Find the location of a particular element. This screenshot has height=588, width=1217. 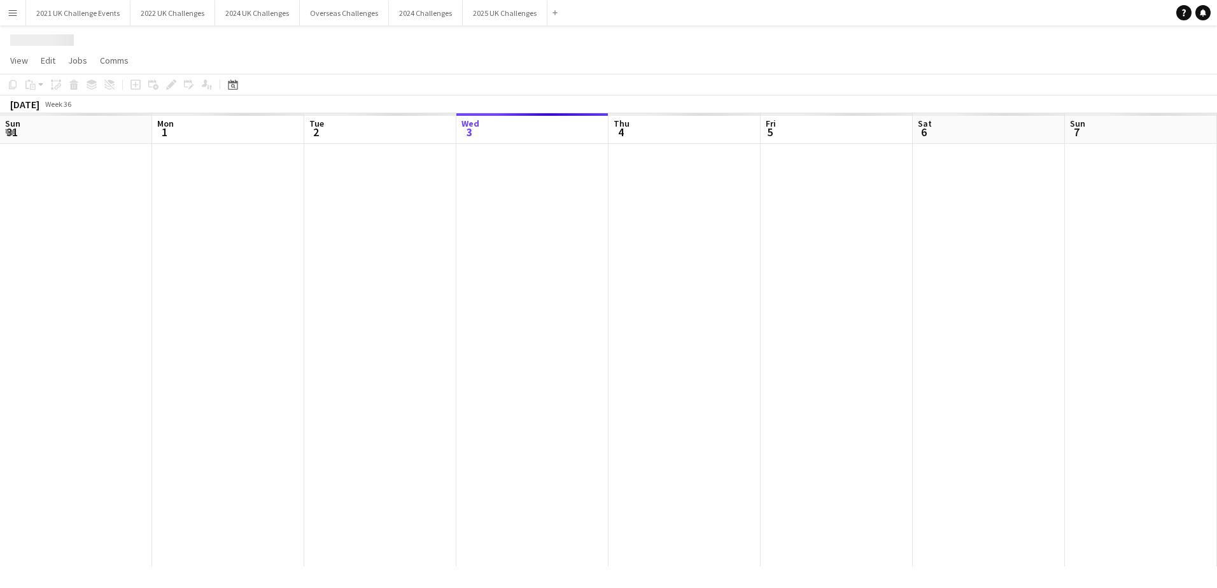

a: Comms is located at coordinates (114, 60).